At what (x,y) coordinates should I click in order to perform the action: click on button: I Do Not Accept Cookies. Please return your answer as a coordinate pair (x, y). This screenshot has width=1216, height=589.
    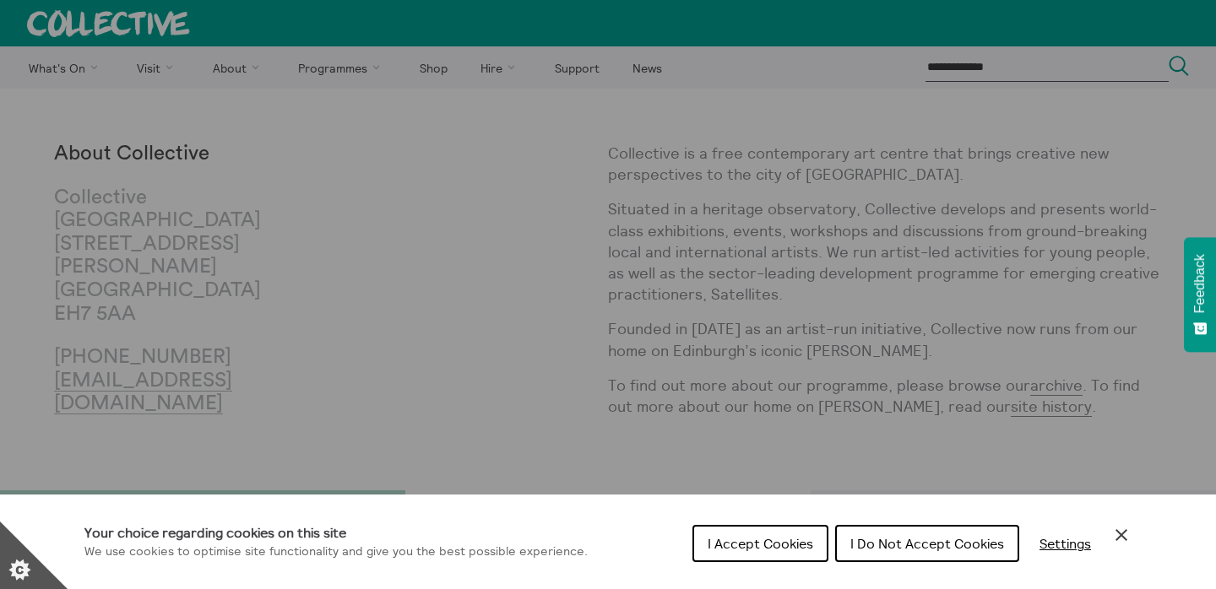
    Looking at the image, I should click on (927, 544).